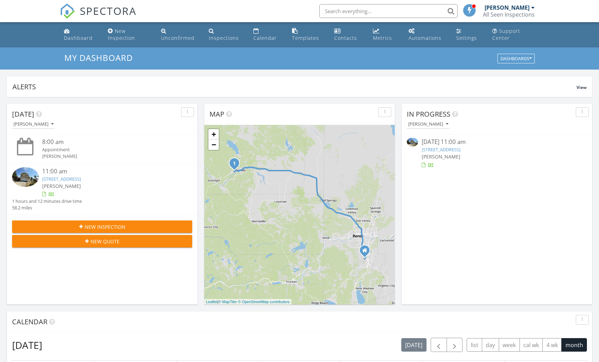  Describe the element at coordinates (108, 11) in the screenshot. I see `span: SPECTORA` at that location.